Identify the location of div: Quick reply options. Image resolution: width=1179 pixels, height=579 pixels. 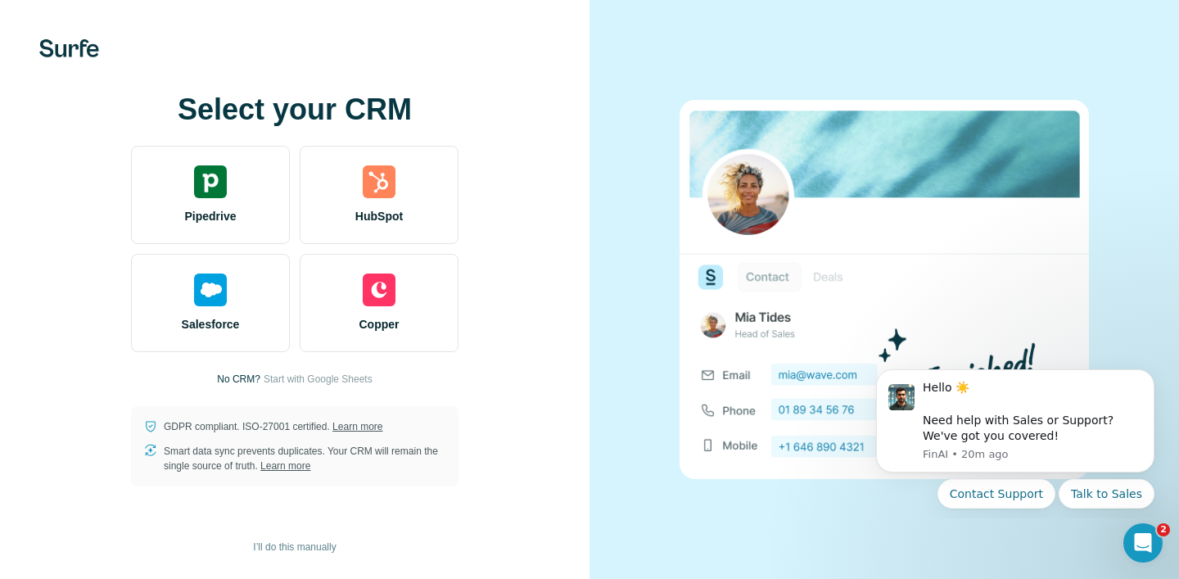
(164, 139).